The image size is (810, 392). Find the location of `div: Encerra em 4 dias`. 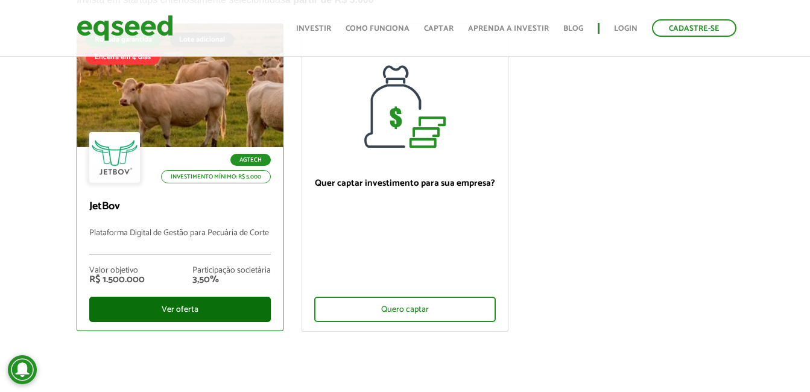

div: Encerra em 4 dias is located at coordinates (122, 57).